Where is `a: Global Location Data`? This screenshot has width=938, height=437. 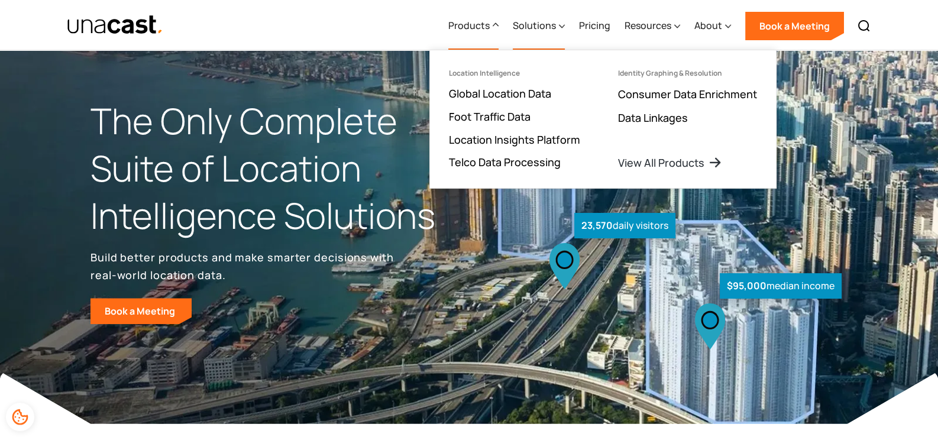 a: Global Location Data is located at coordinates (500, 93).